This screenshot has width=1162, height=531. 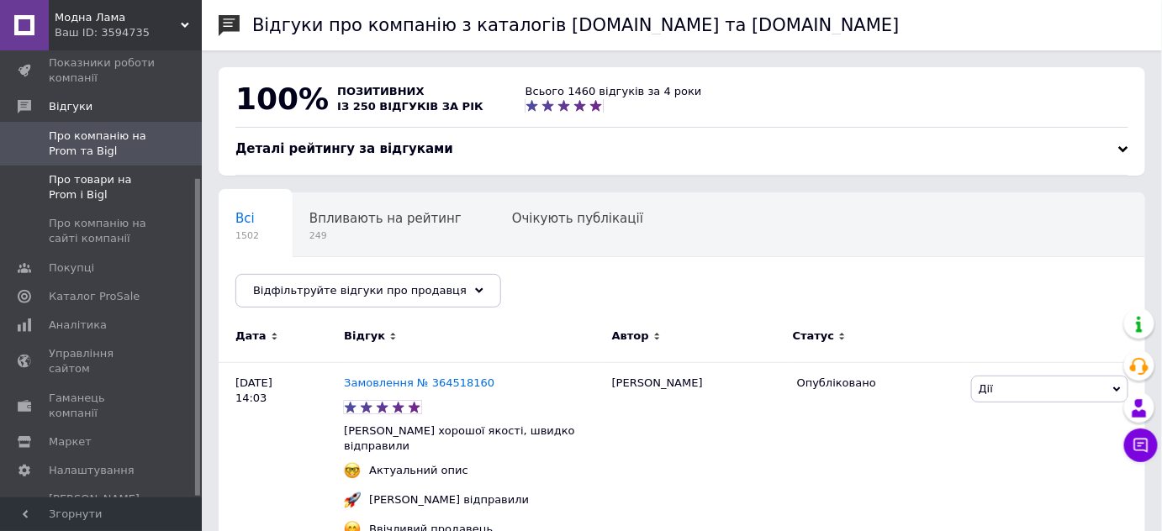 What do you see at coordinates (320, 282) in the screenshot?
I see `span: Опубліковані без комен...` at bounding box center [320, 282].